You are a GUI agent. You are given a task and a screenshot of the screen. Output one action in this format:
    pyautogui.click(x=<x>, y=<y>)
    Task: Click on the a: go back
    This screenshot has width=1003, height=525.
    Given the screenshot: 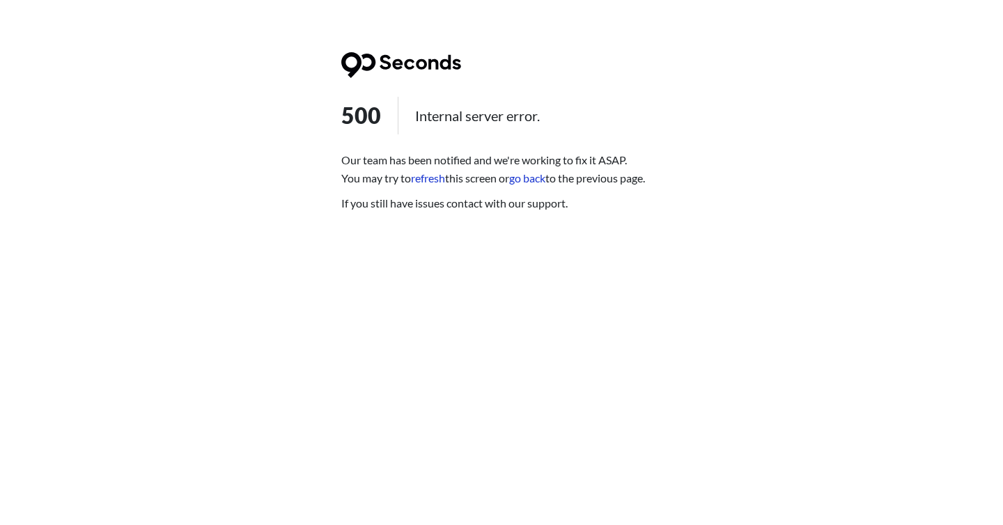 What is the action you would take?
    pyautogui.click(x=527, y=178)
    